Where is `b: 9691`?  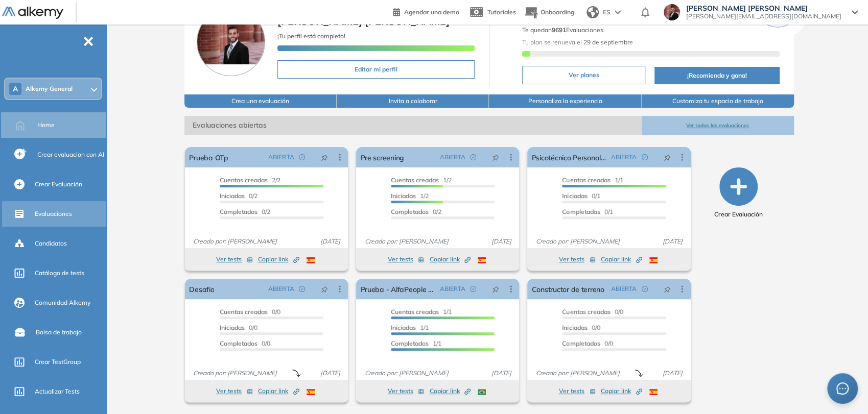 b: 9691 is located at coordinates (559, 30).